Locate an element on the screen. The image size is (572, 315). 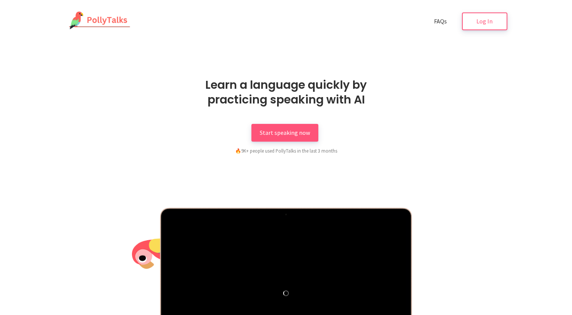
img: PollyTalks Logo is located at coordinates (98, 21).